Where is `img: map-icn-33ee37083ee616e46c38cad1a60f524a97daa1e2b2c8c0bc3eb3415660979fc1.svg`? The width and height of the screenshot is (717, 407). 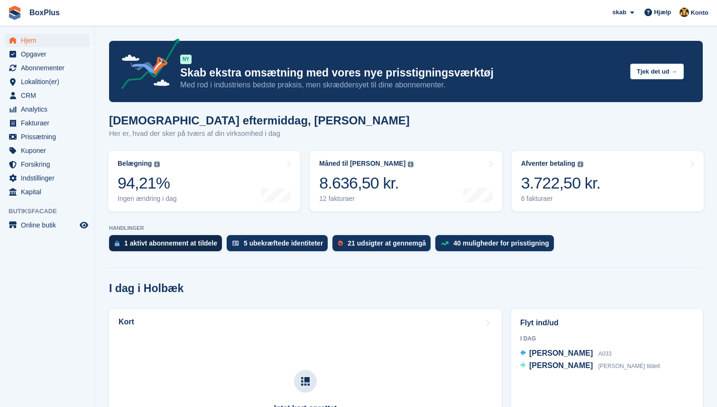
img: map-icn-33ee37083ee616e46c38cad1a60f524a97daa1e2b2c8c0bc3eb3415660979fc1.svg is located at coordinates (306, 381).